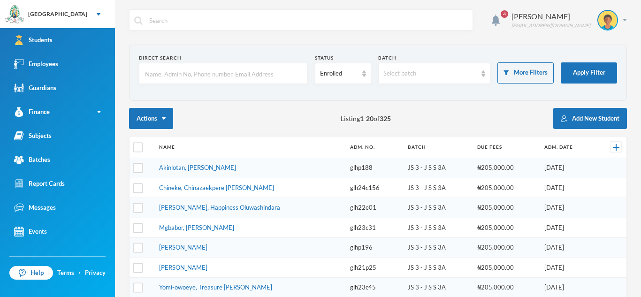 The image size is (641, 297). Describe the element at coordinates (95, 273) in the screenshot. I see `a: Privacy` at that location.